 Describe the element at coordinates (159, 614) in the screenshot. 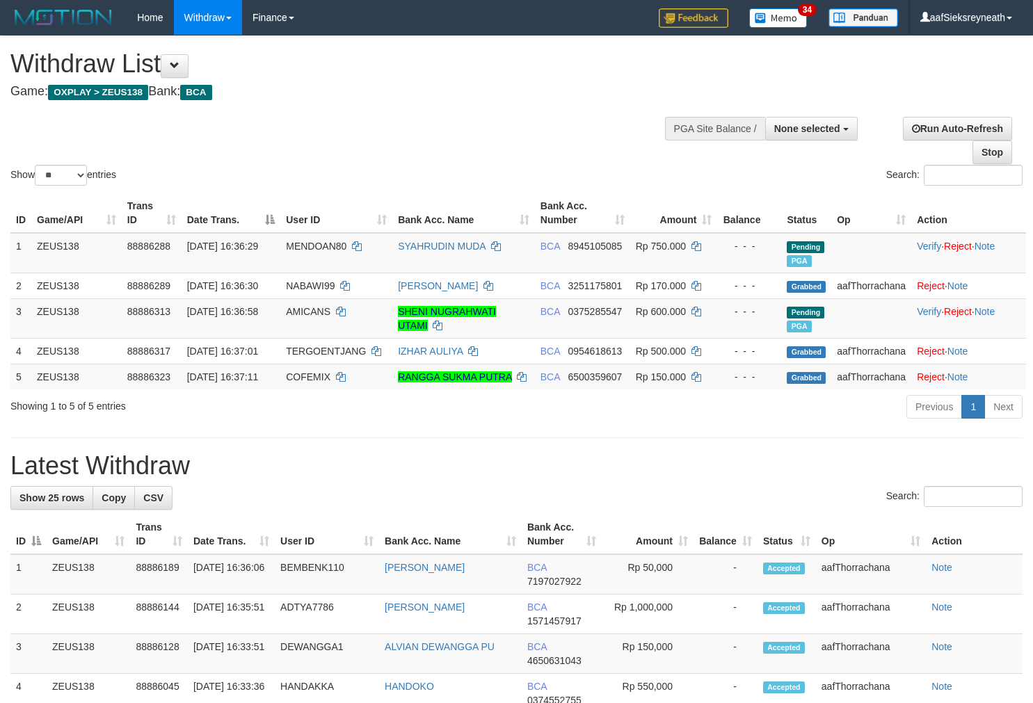

I see `td: 88886144` at that location.